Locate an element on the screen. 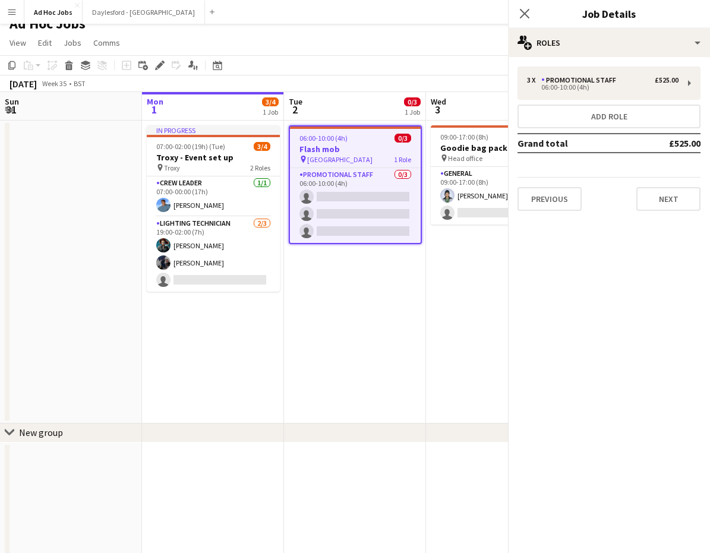 This screenshot has width=710, height=553. span: Tue is located at coordinates (295, 102).